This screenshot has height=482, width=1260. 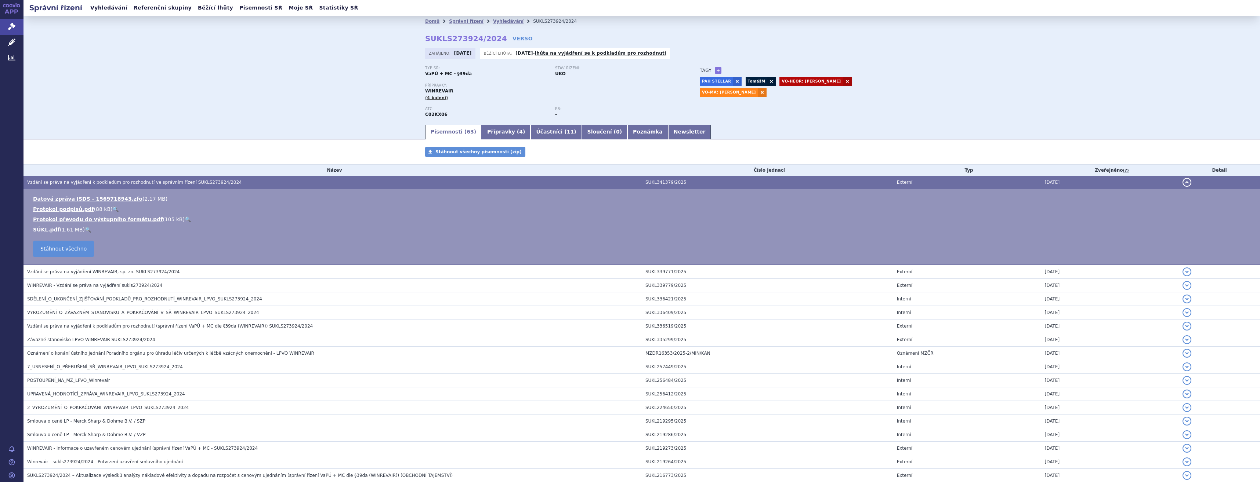 I want to click on td: SUKL219273/2025, so click(x=767, y=449).